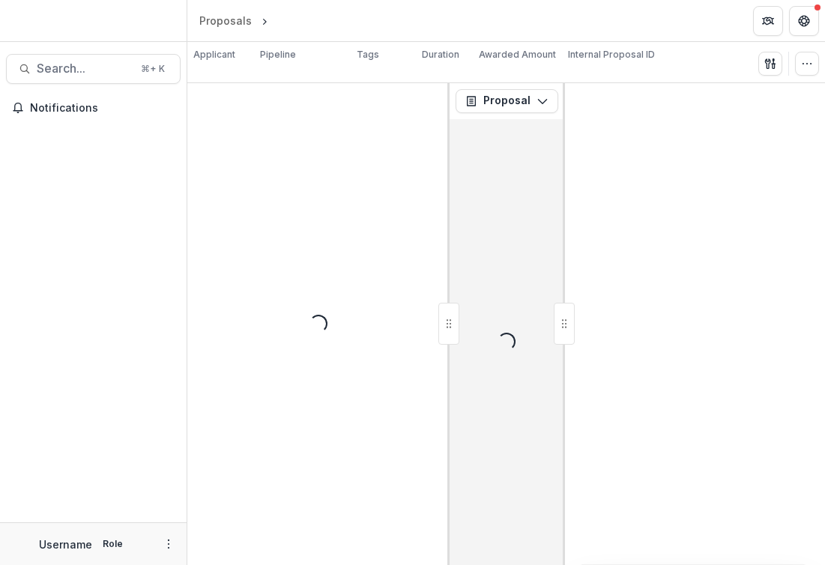 This screenshot has width=825, height=565. What do you see at coordinates (226, 20) in the screenshot?
I see `a: Proposals` at bounding box center [226, 20].